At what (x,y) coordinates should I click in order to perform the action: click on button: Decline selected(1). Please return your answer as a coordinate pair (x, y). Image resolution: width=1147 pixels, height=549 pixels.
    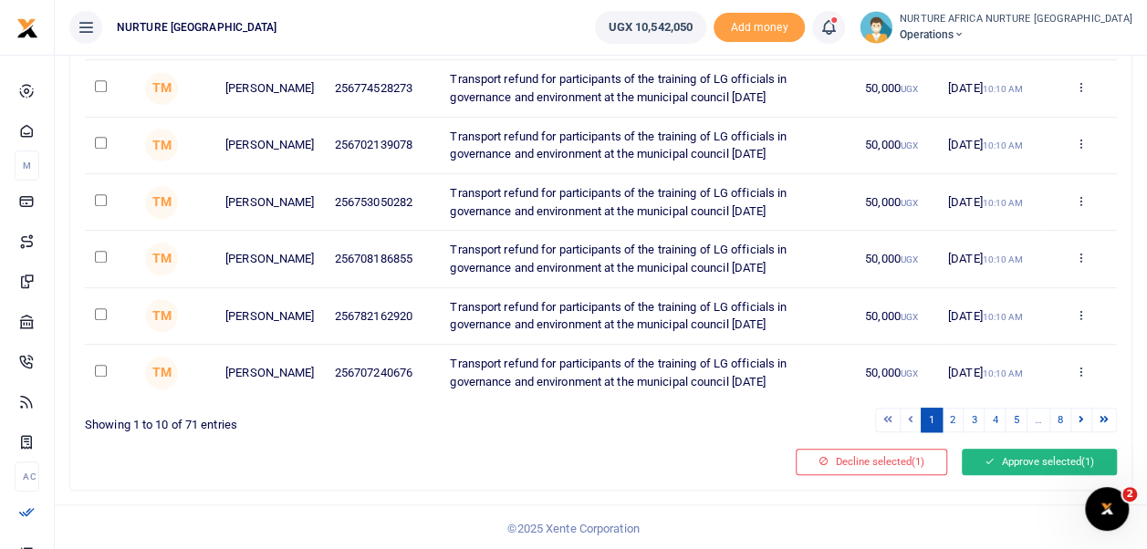
    Looking at the image, I should click on (872, 462).